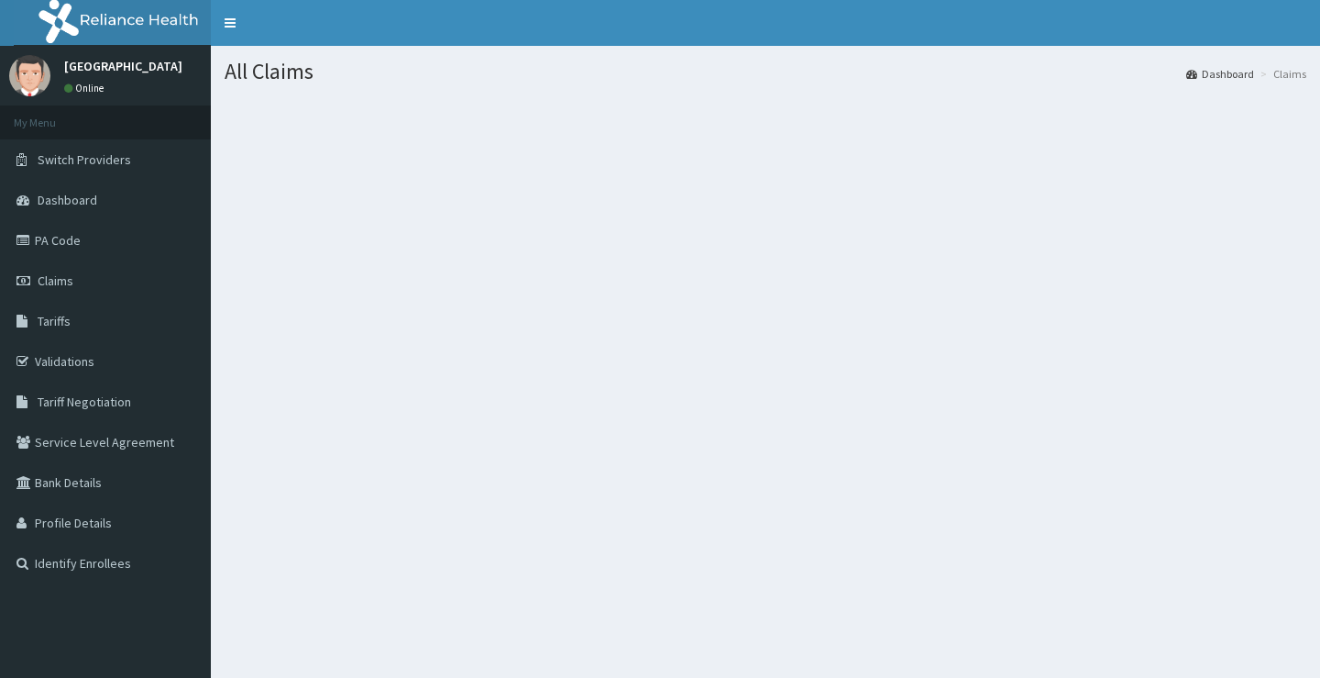 The width and height of the screenshot is (1320, 678). What do you see at coordinates (766, 72) in the screenshot?
I see `h1: All Claims` at bounding box center [766, 72].